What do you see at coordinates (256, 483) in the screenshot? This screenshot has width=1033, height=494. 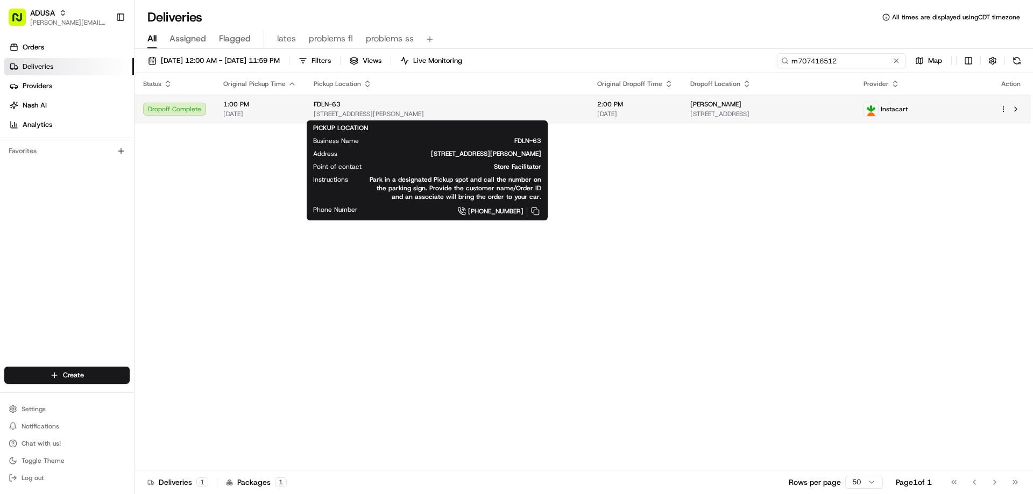 I see `div: Packages` at bounding box center [256, 483].